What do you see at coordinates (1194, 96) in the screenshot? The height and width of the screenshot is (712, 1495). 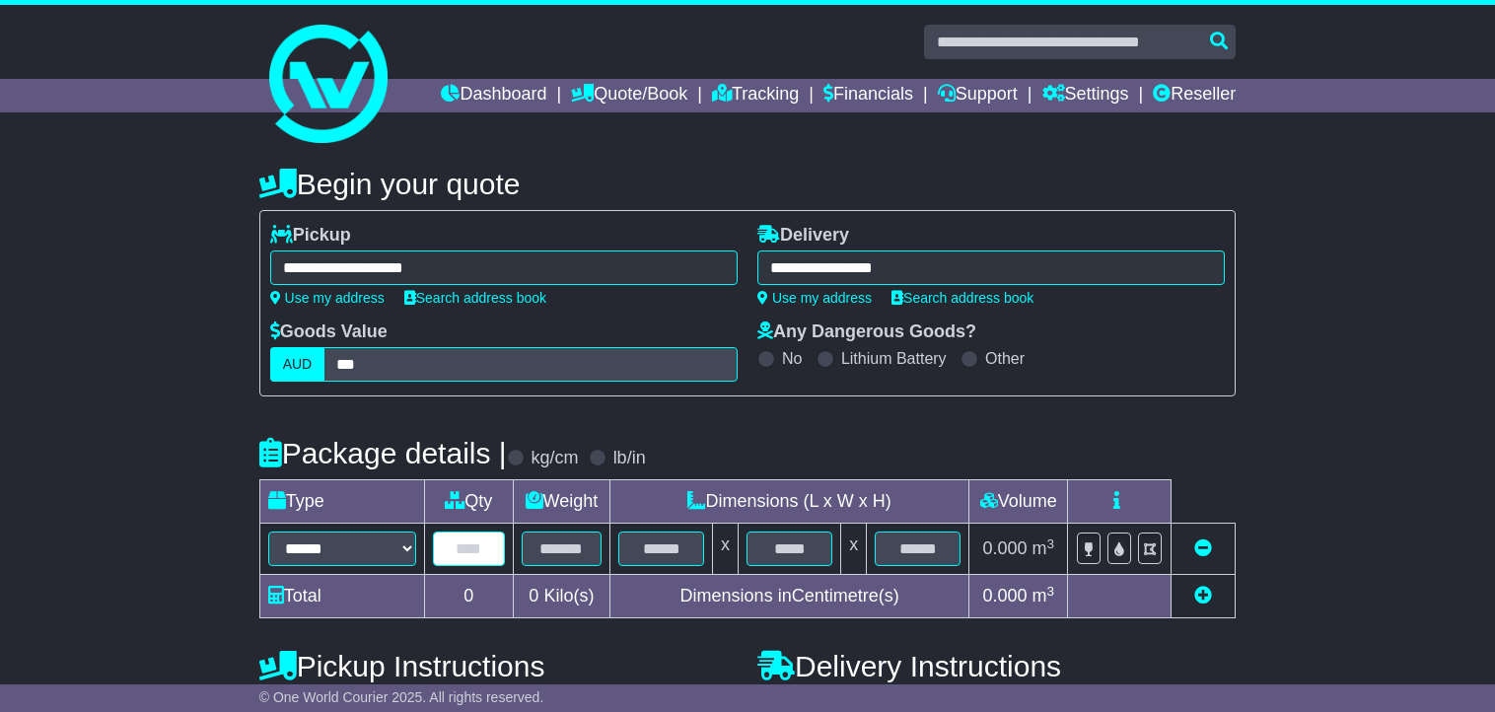 I see `a: Reseller` at bounding box center [1194, 96].